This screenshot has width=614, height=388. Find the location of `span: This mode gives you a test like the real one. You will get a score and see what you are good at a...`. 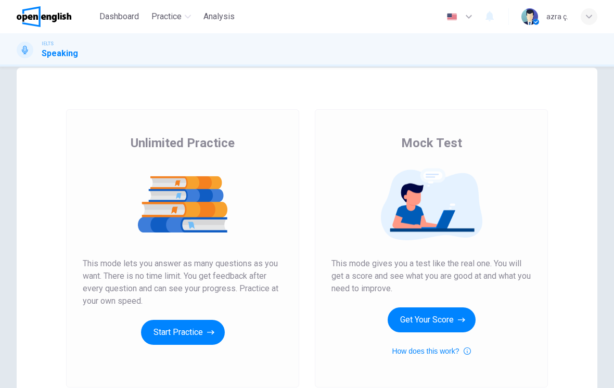

span: This mode gives you a test like the real one. You will get a score and see what you are good at a... is located at coordinates (431, 276).